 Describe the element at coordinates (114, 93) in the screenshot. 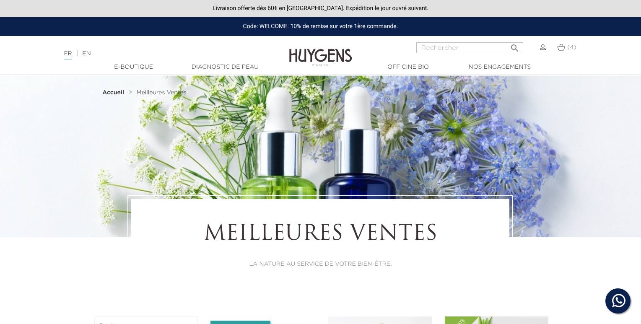

I see `a: Accueil` at that location.